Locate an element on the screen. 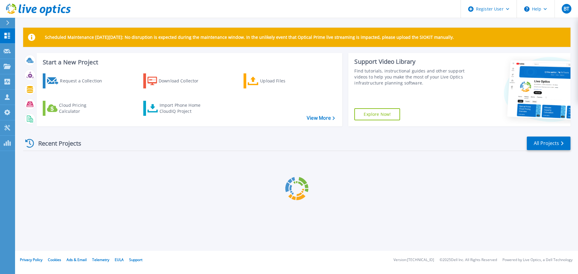 The image size is (578, 274). a: EULA is located at coordinates (119, 260).